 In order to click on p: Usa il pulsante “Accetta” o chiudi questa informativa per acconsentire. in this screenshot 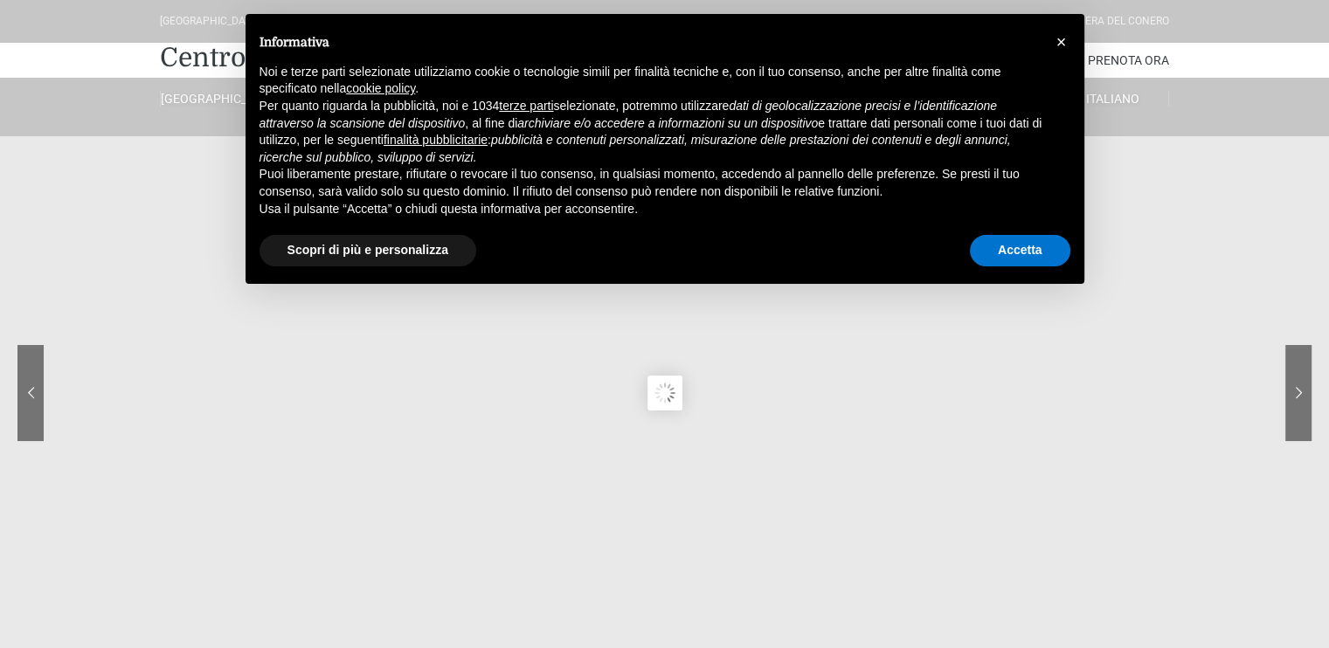, I will do `click(651, 210)`.